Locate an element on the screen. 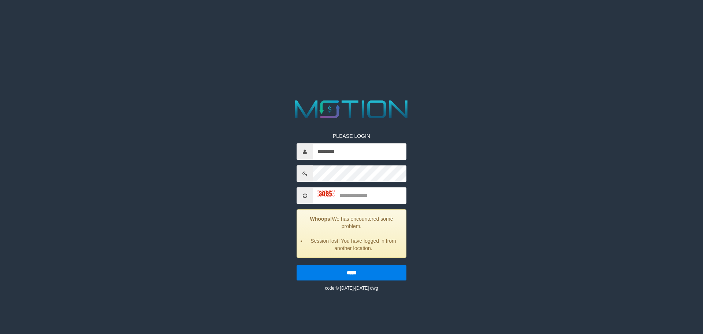 This screenshot has height=334, width=703. strong: Whoops! is located at coordinates (321, 219).